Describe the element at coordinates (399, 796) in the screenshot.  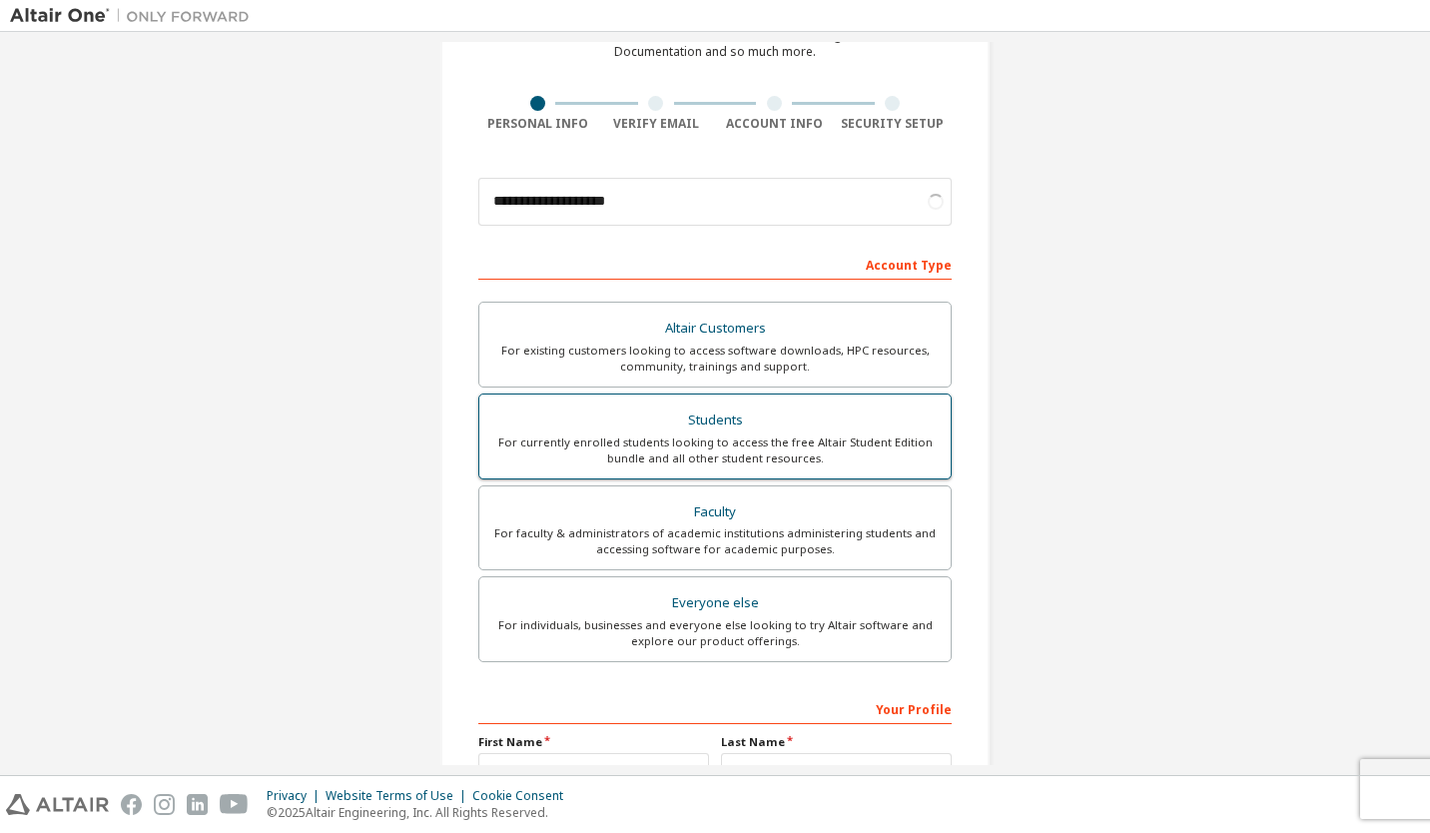
I see `div: Website Terms of Use` at that location.